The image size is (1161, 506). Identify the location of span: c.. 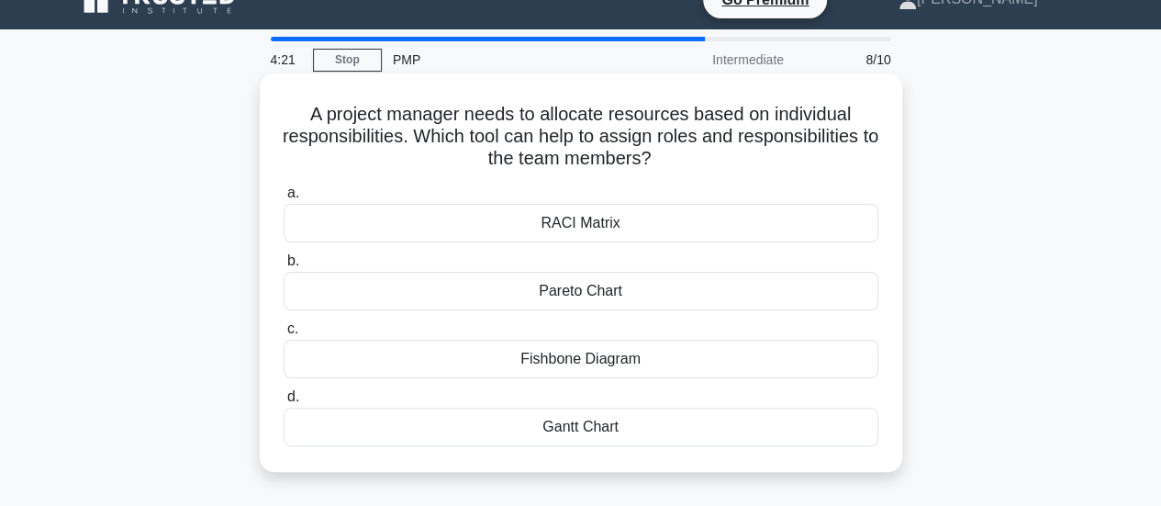
(293, 328).